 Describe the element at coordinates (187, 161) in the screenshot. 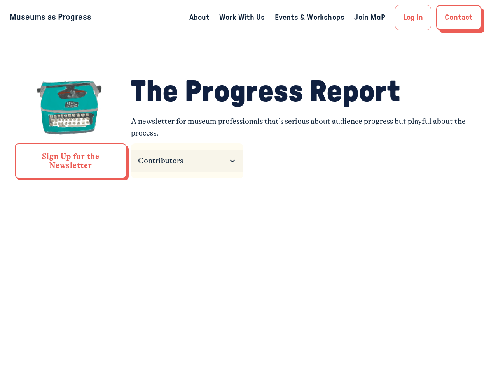

I see `summary: Contributors` at that location.